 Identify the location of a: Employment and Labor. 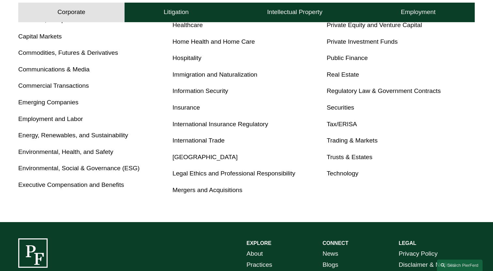
(51, 119).